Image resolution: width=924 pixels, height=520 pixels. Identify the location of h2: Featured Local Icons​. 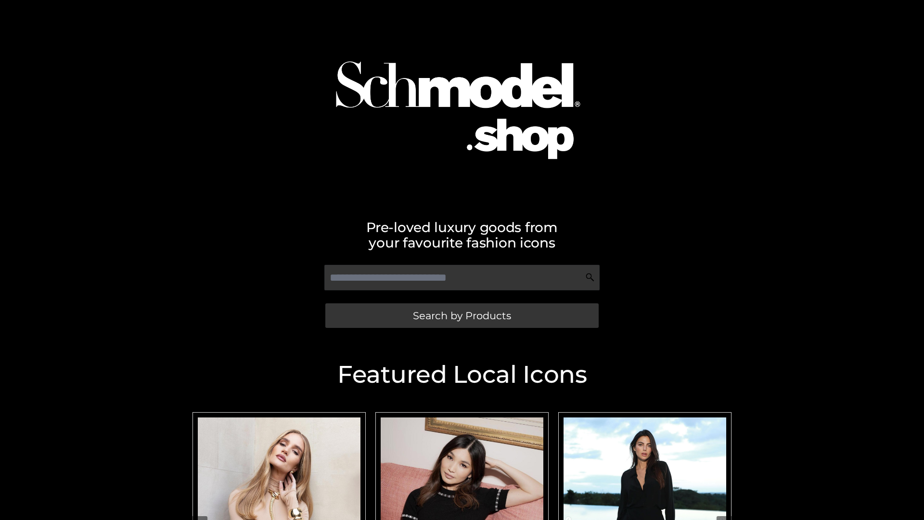
(462, 374).